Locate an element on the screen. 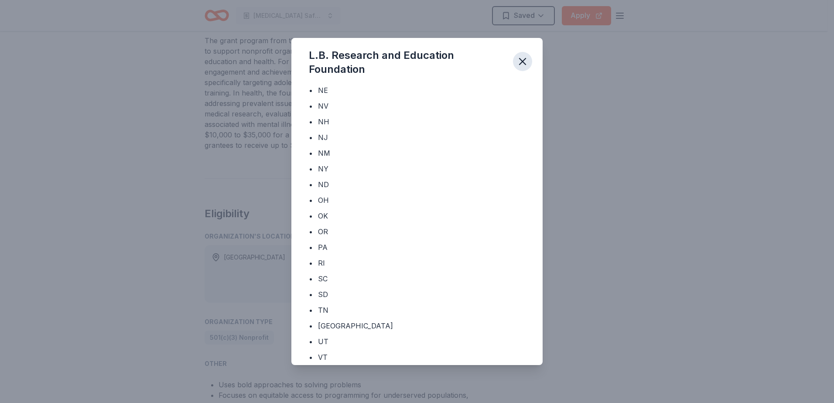 Image resolution: width=834 pixels, height=403 pixels. div: SC is located at coordinates (323, 279).